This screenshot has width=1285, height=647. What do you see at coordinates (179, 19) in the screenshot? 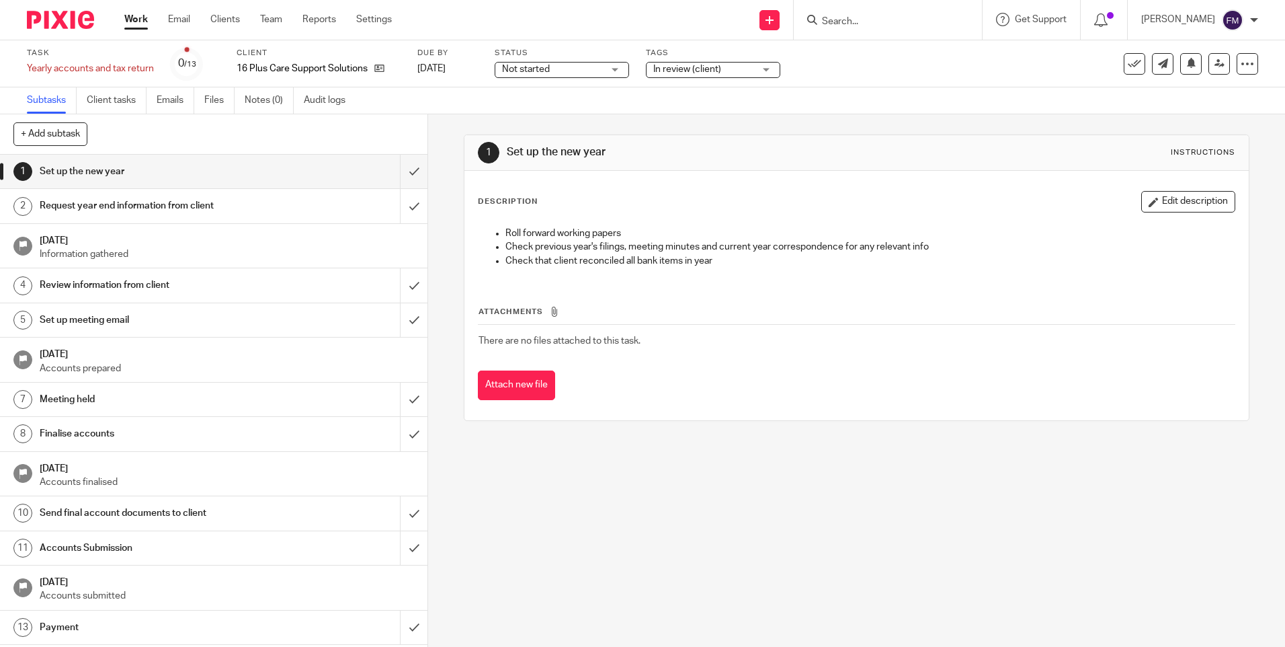
I see `a: Email` at bounding box center [179, 19].